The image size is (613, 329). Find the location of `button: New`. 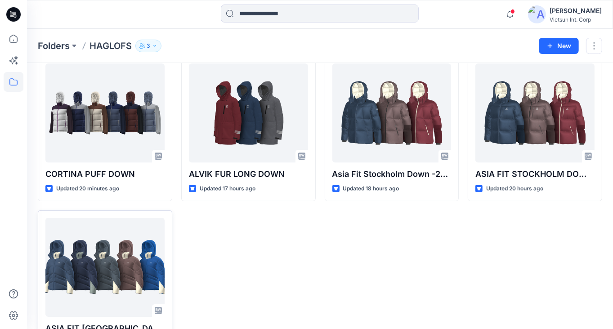

button: New is located at coordinates (558, 46).